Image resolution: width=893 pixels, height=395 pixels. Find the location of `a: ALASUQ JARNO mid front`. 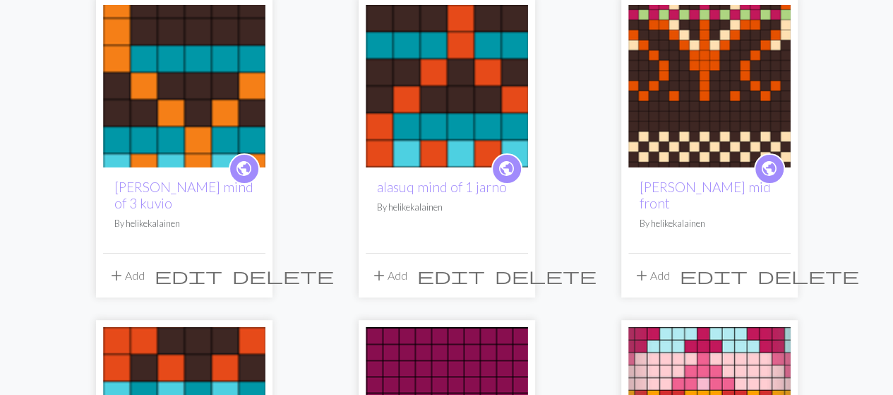

a: ALASUQ JARNO mid front is located at coordinates (710, 84).